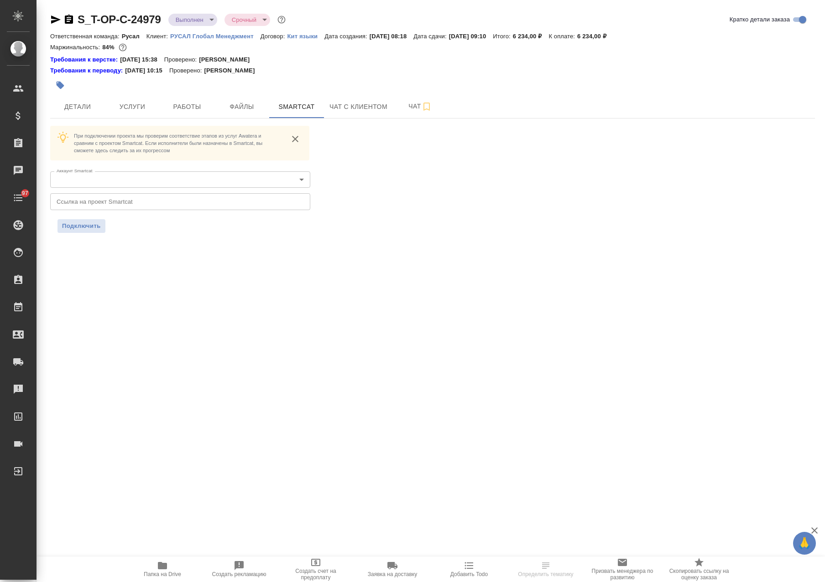  Describe the element at coordinates (76, 47) in the screenshot. I see `p: Маржинальность:` at that location.